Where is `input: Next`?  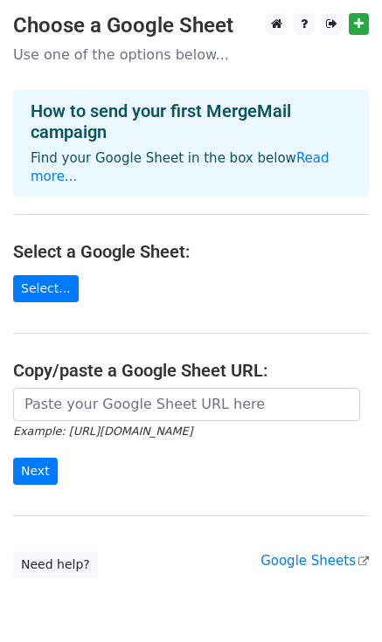 input: Next is located at coordinates (35, 471).